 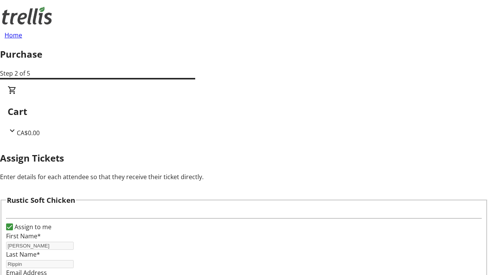 What do you see at coordinates (32, 227) in the screenshot?
I see `label: Assign to me` at bounding box center [32, 227].